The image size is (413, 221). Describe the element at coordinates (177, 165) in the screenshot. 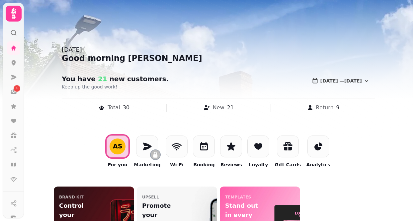

I see `p: Wi-Fi` at that location.